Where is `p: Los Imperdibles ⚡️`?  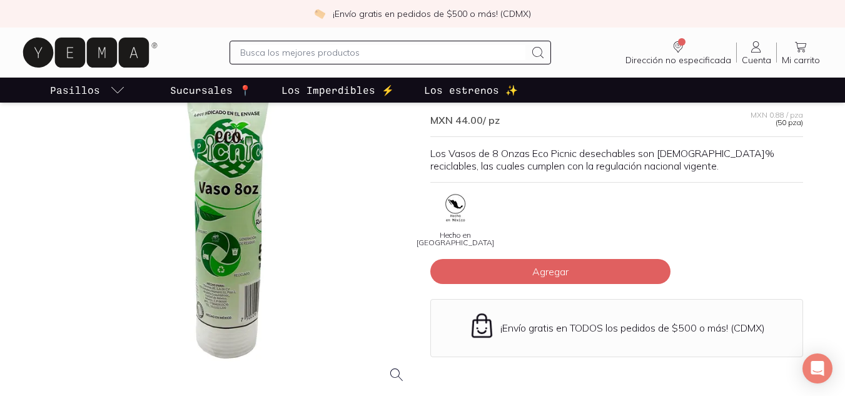 p: Los Imperdibles ⚡️ is located at coordinates (338, 90).